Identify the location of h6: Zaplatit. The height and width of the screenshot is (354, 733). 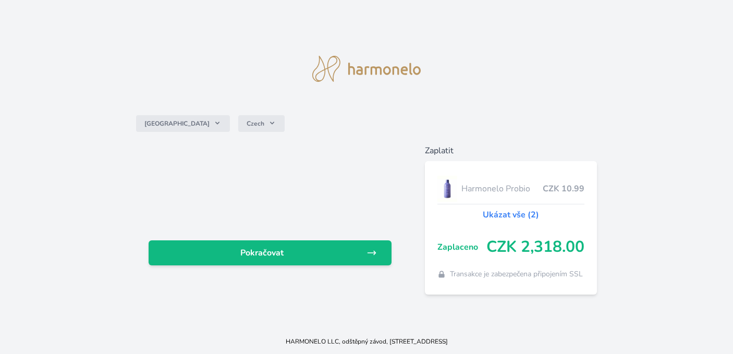
(511, 151).